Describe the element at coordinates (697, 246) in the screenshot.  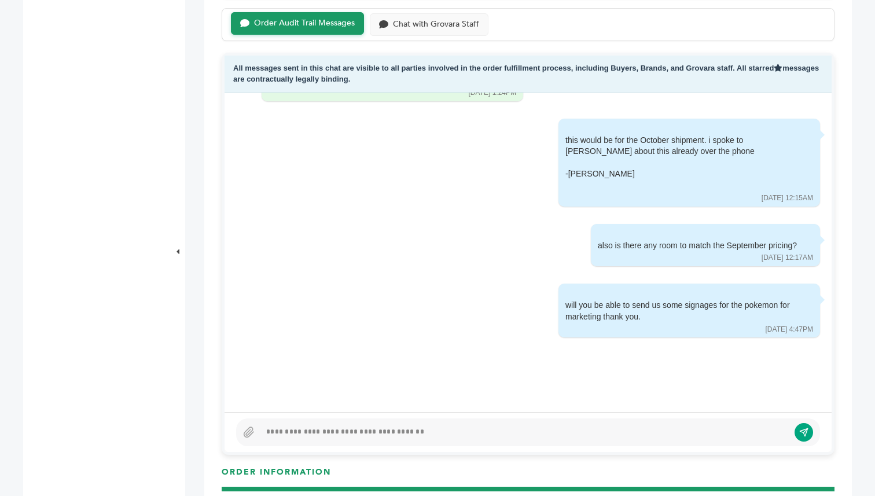
I see `div: also is there any room to match the September pricing?` at that location.